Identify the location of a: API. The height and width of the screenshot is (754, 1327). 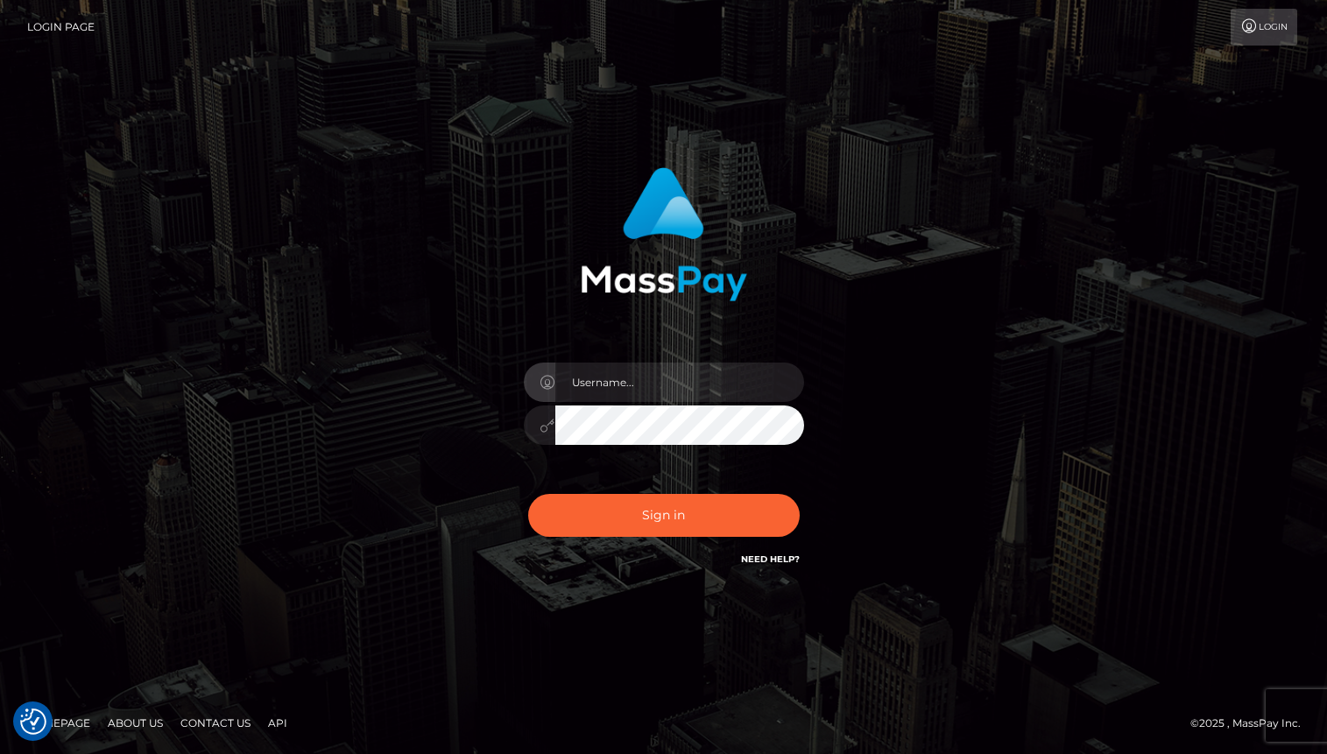
(278, 723).